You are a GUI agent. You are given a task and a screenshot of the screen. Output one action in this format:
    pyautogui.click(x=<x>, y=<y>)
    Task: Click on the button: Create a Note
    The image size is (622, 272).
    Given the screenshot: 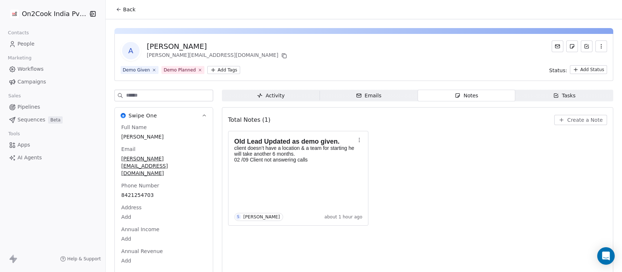 What is the action you would take?
    pyautogui.click(x=580, y=120)
    